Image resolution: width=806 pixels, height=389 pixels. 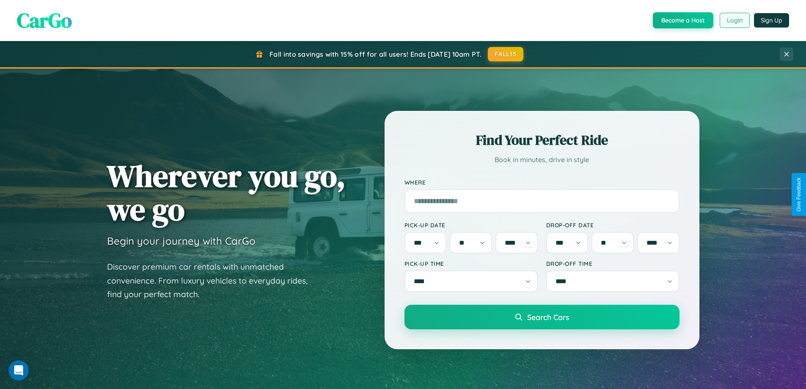 What do you see at coordinates (542, 160) in the screenshot?
I see `p: Book in minutes, drive in style` at bounding box center [542, 160].